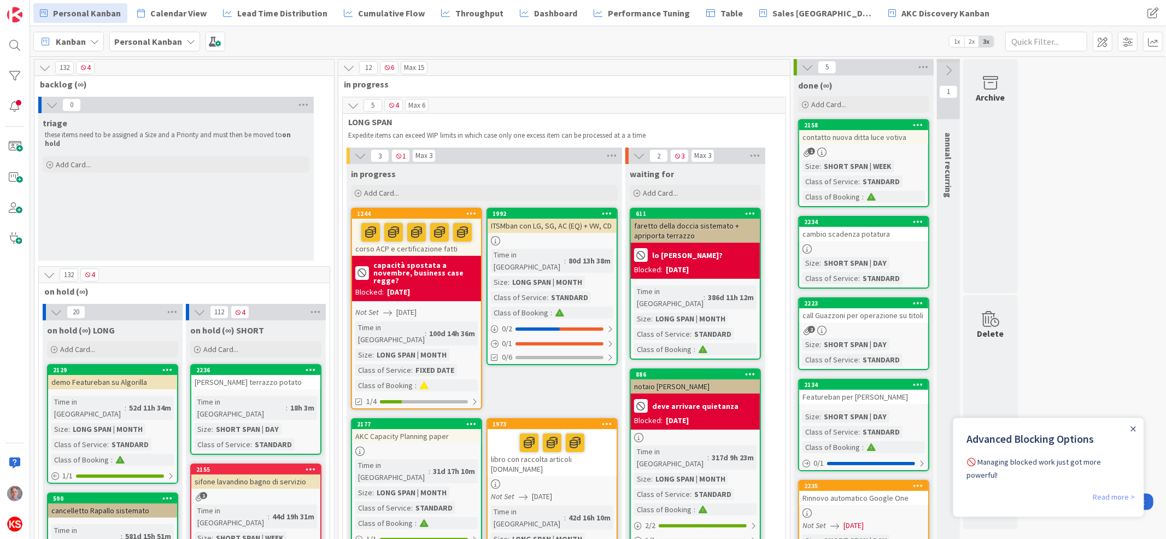 The image size is (1166, 539). I want to click on span: 0 / 2, so click(507, 329).